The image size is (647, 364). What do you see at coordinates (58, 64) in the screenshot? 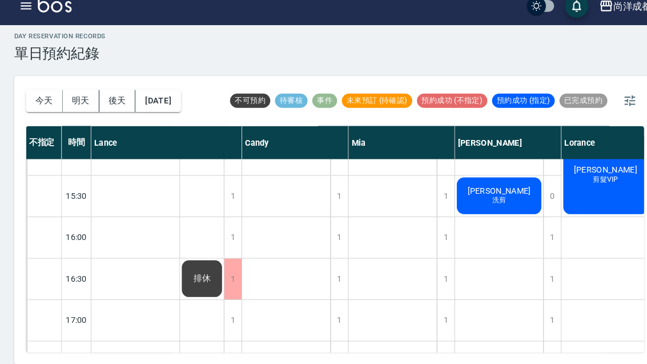
I see `h3: 單日預約紀錄` at bounding box center [58, 64].